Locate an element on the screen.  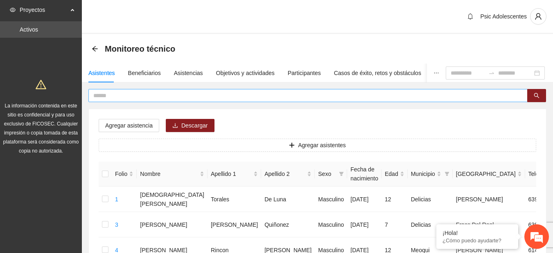
span: Psic Adolescentes is located at coordinates (504, 16).